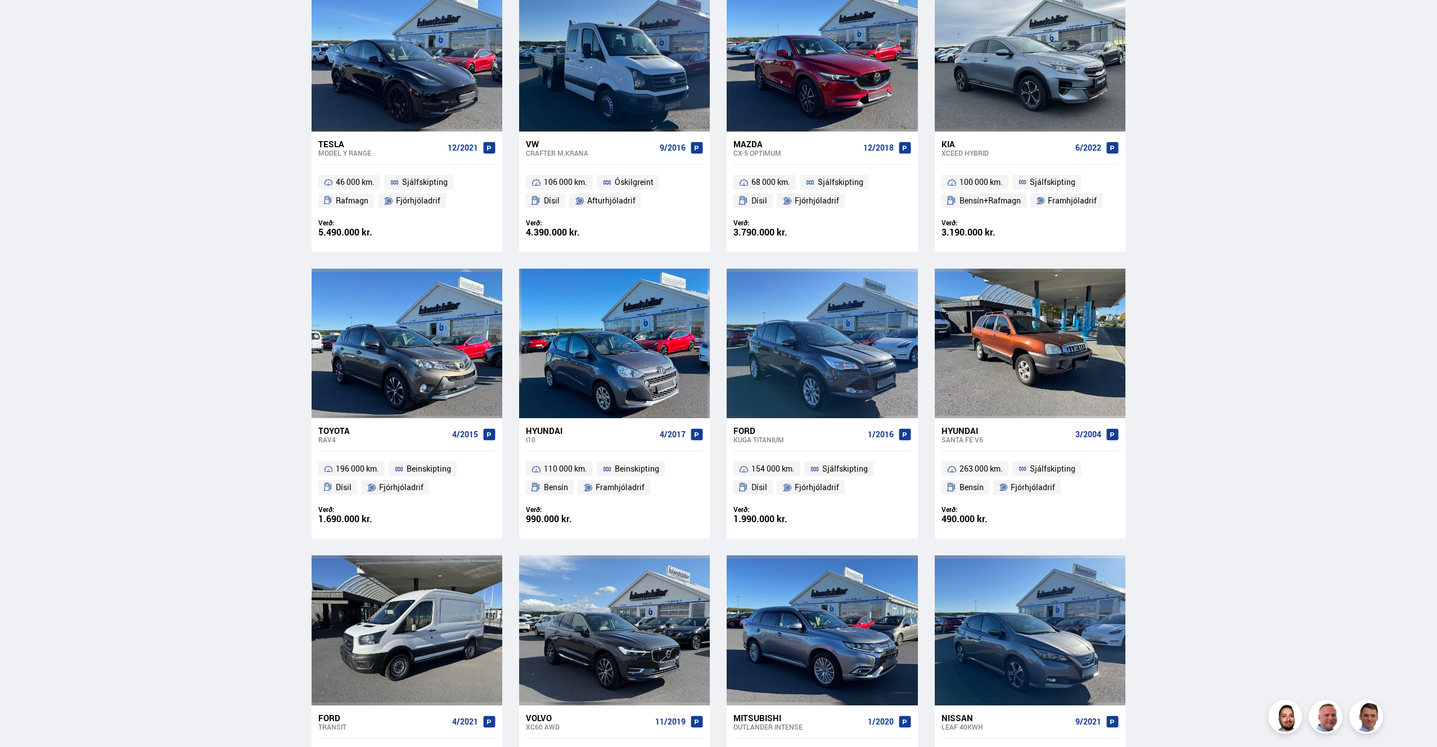  I want to click on a: Tesla Model Y RANGE 12/2021 46 000 km. Sjálfskipting Rafmagn Fjórhjóladrif Verð: 5.490.000 kr., so click(407, 192).